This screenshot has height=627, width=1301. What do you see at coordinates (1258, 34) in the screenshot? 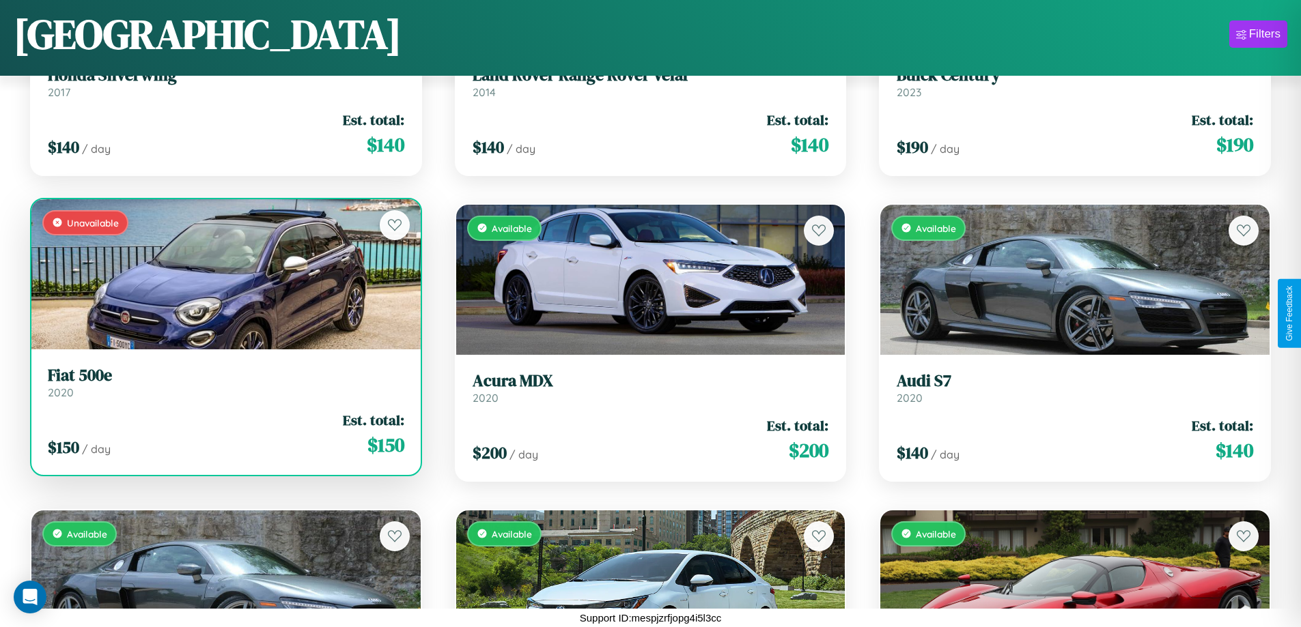
I see `button: Filters` at bounding box center [1258, 34].